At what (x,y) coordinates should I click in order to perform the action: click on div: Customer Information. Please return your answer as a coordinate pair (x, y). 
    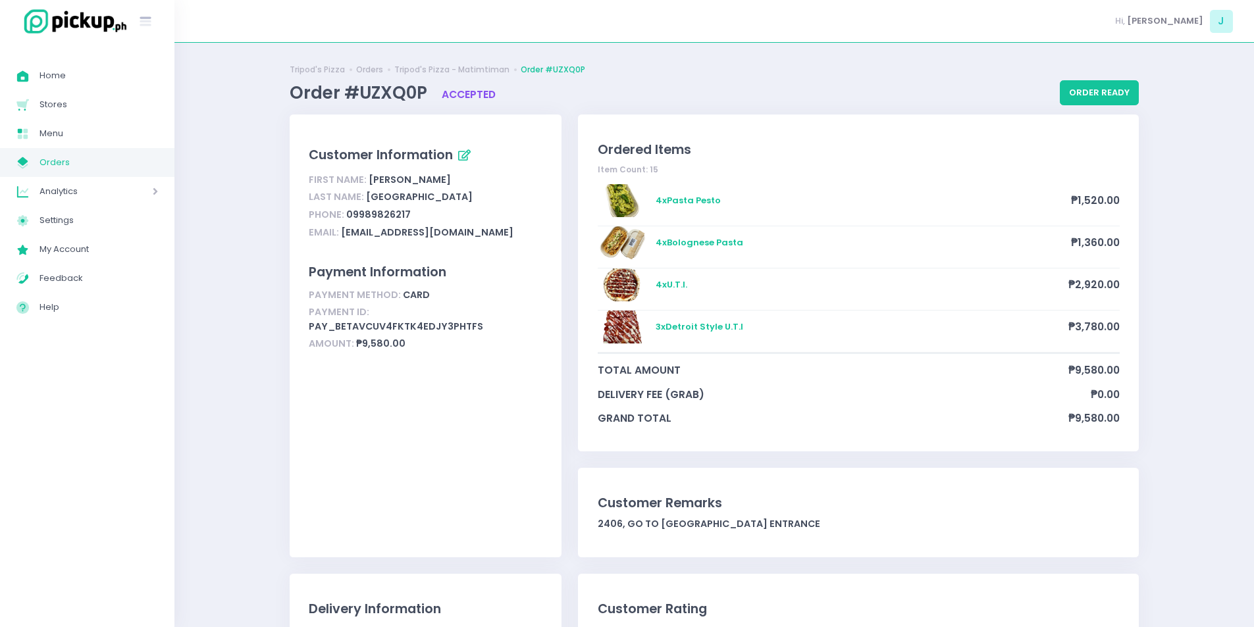
    Looking at the image, I should click on (425, 156).